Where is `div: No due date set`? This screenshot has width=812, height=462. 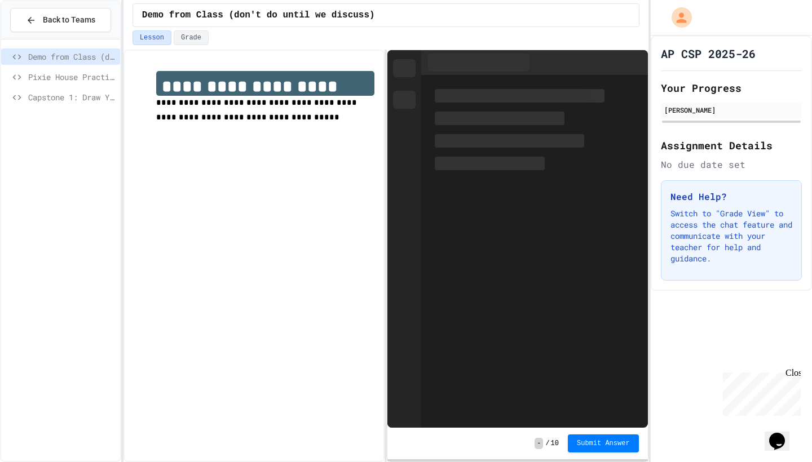
div: No due date set is located at coordinates (731, 165).